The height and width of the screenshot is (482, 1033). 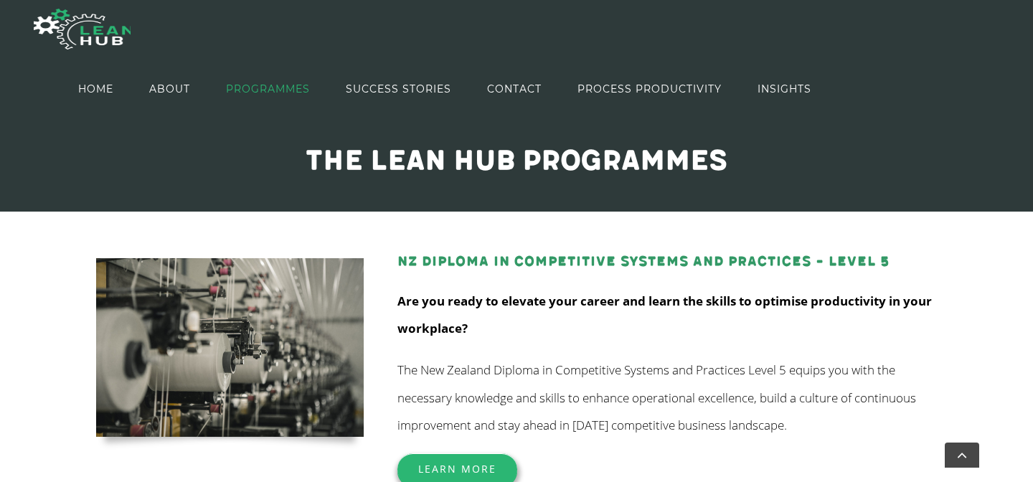 What do you see at coordinates (169, 89) in the screenshot?
I see `span: ABOUT` at bounding box center [169, 89].